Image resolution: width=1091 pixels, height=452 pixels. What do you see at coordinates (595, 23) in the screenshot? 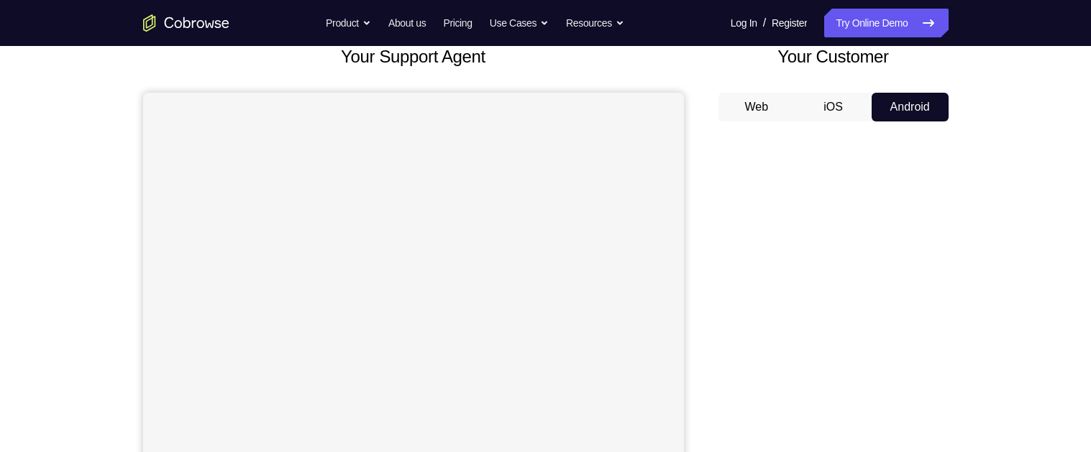
I see `button: Resources` at bounding box center [595, 23].